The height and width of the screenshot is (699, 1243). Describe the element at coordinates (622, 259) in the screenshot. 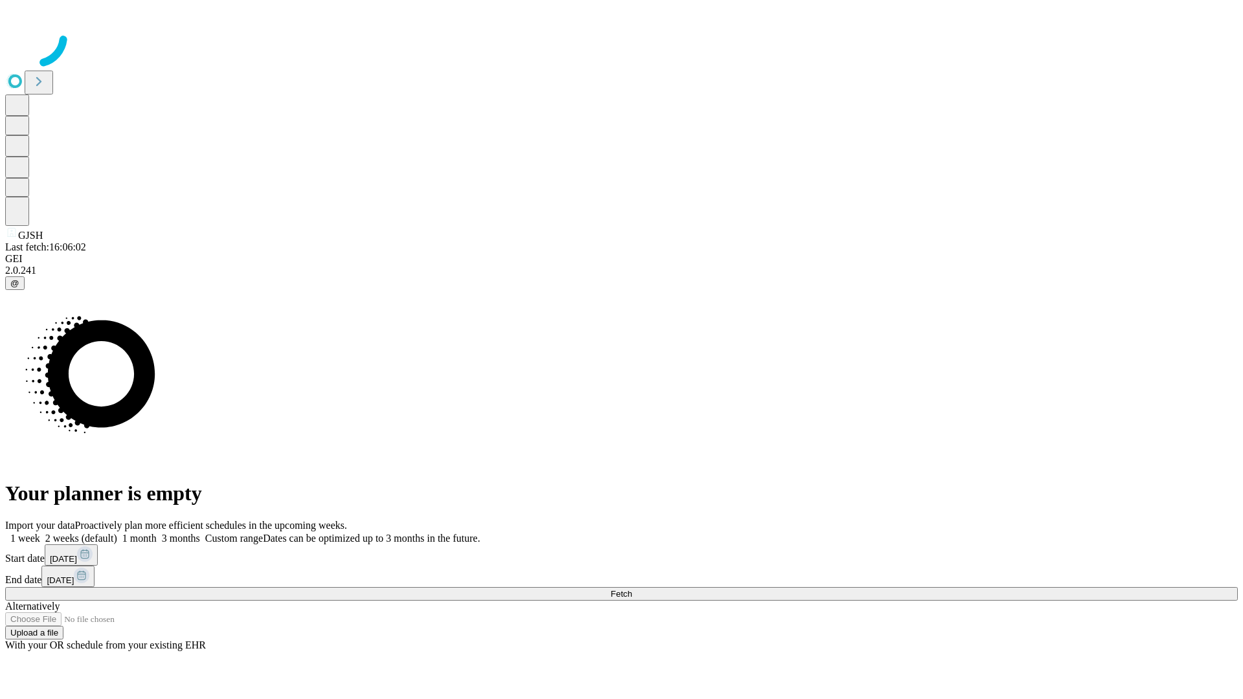

I see `div: GEI` at that location.